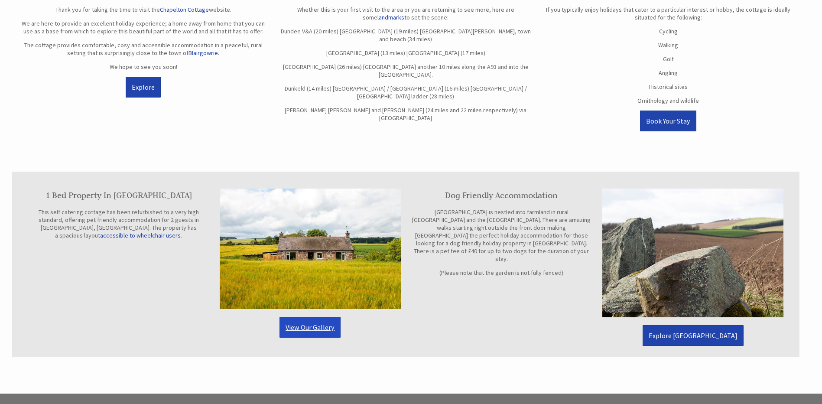 The image size is (822, 404). What do you see at coordinates (143, 27) in the screenshot?
I see `p: We are here to provide an excellent holiday experience; a home away from home that you can use as...` at bounding box center [143, 27].